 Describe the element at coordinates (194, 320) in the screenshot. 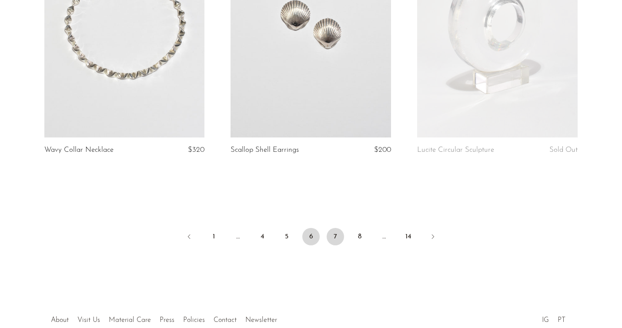

I see `a: Policies` at that location.